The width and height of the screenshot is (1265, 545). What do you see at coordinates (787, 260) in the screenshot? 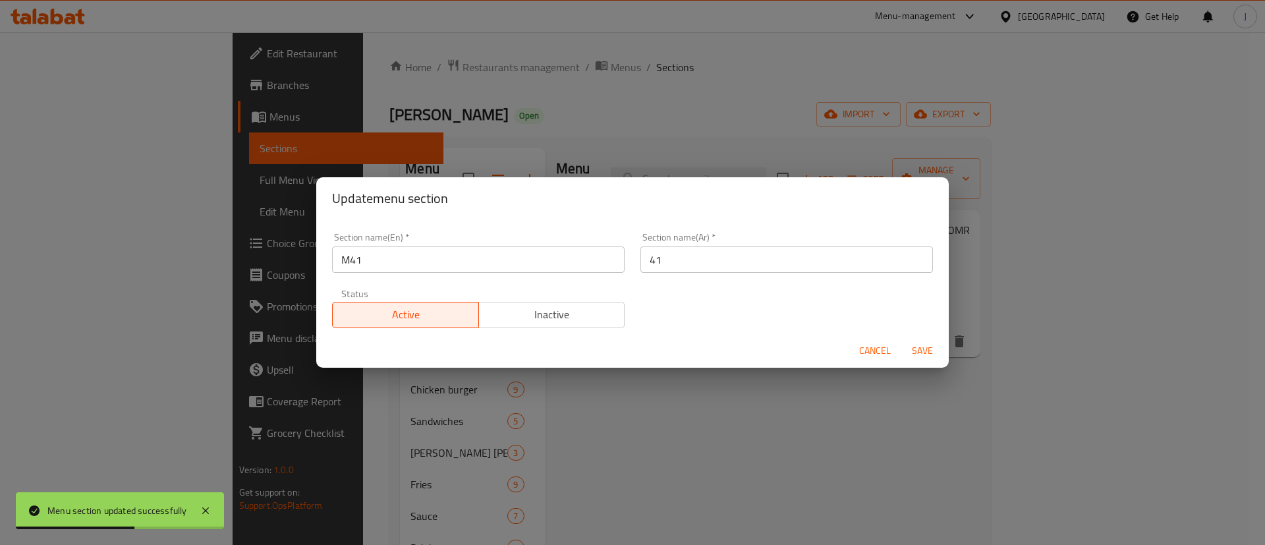
I see `input: Please enter section name(ar)` at bounding box center [787, 260].